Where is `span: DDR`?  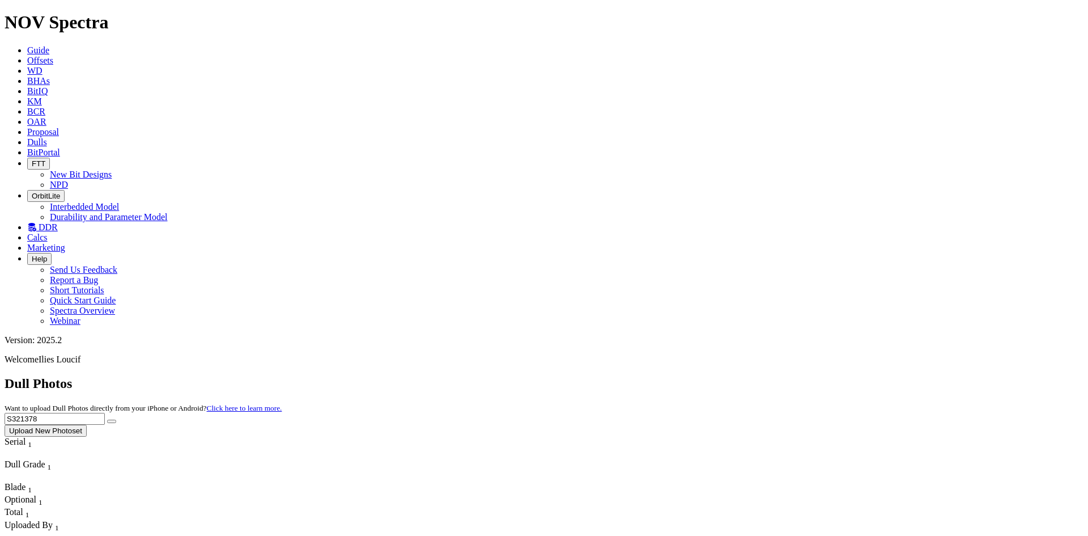 span: DDR is located at coordinates (48, 227).